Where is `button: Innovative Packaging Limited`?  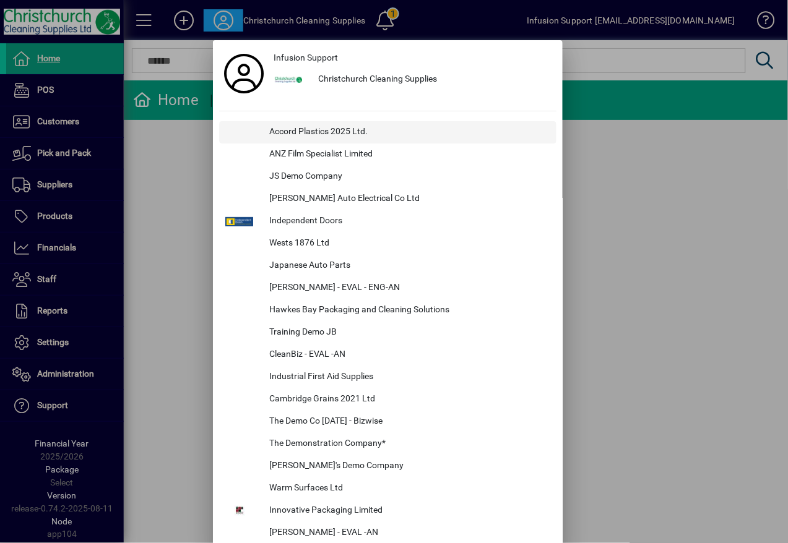 button: Innovative Packaging Limited is located at coordinates (387, 511).